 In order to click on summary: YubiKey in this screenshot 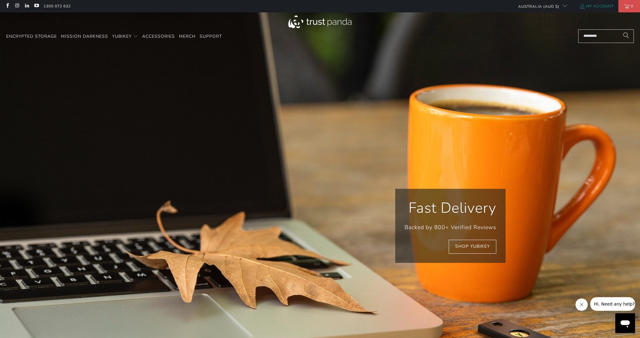, I will do `click(125, 36)`.